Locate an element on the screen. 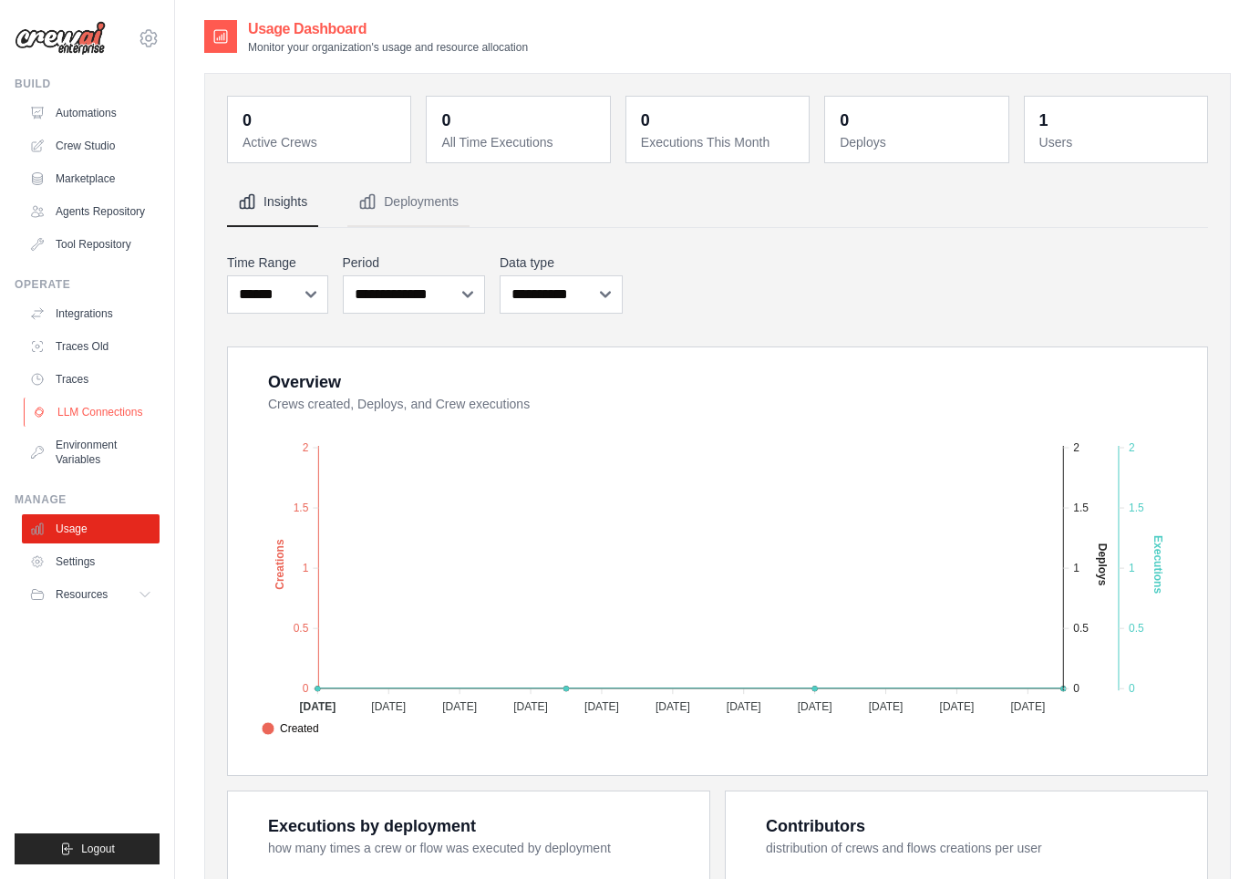  span: Logout is located at coordinates (98, 849).